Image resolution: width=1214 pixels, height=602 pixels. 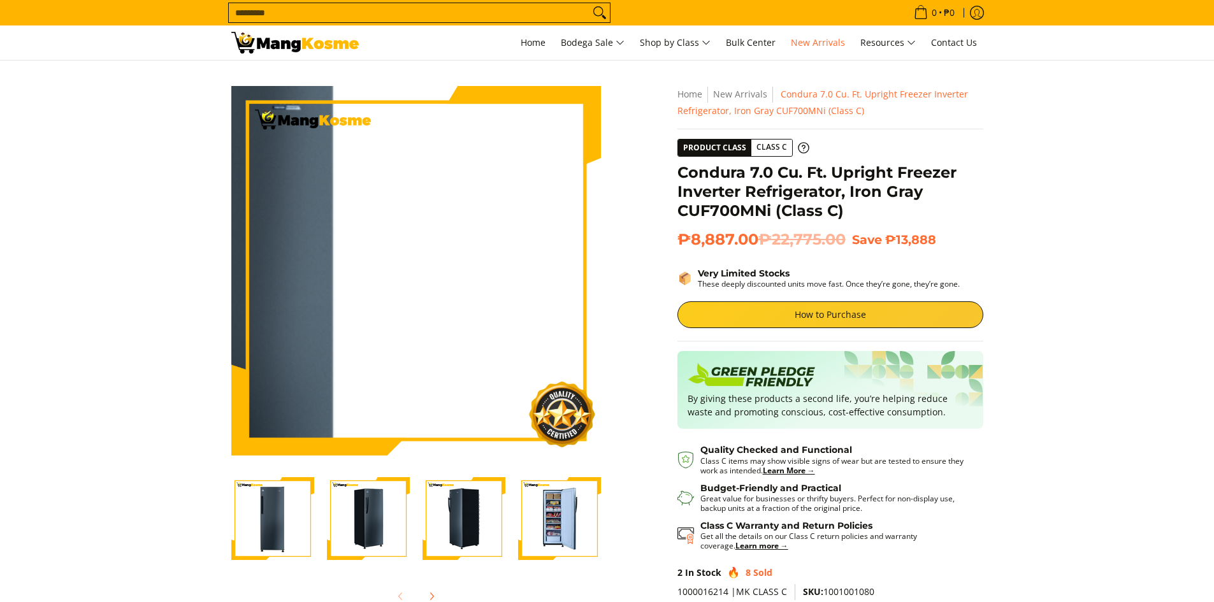 What do you see at coordinates (954, 42) in the screenshot?
I see `span: Contact Us` at bounding box center [954, 42].